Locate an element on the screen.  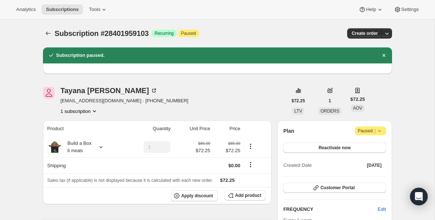
span: Reactivate now is located at coordinates (334, 148).